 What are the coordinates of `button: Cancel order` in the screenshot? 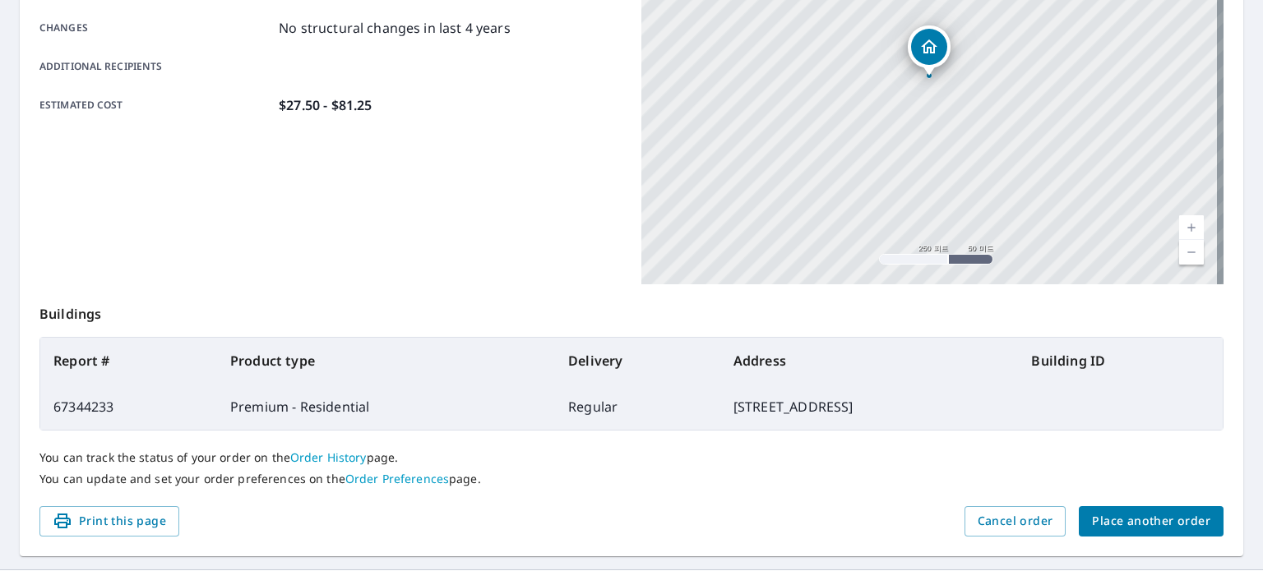 It's located at (1015, 521).